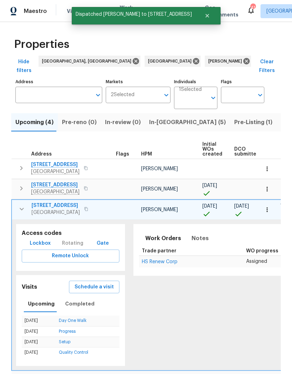 This screenshot has width=292, height=374. What do you see at coordinates (79, 122) in the screenshot?
I see `span: Pre-reno (0)` at bounding box center [79, 122].